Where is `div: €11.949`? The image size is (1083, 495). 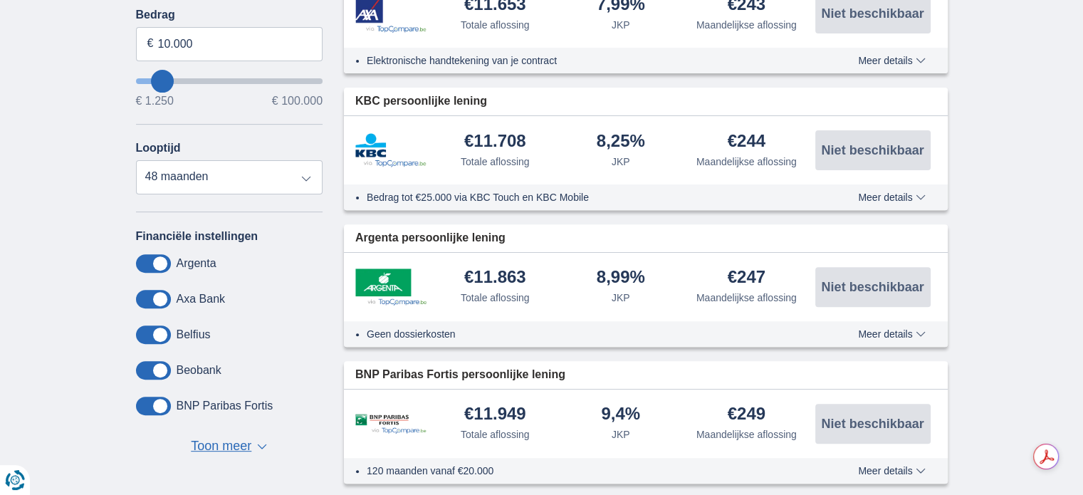 div: €11.949 is located at coordinates (495, 414).